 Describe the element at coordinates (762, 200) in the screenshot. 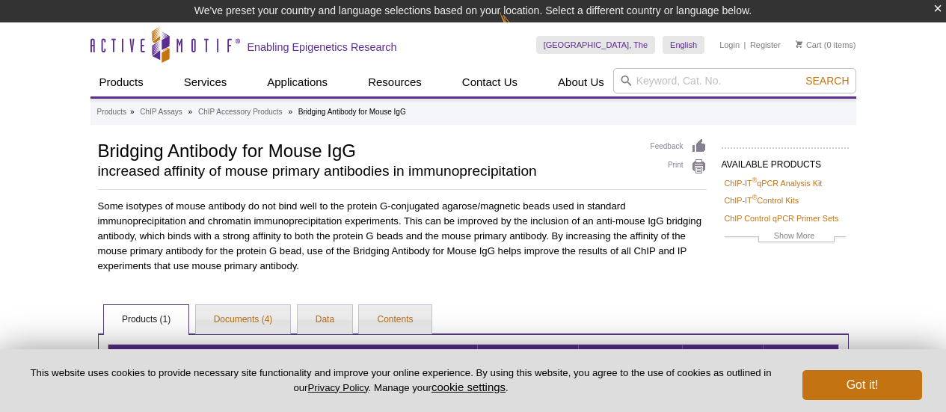

I see `a: ChIP-IT®Control Kits` at that location.